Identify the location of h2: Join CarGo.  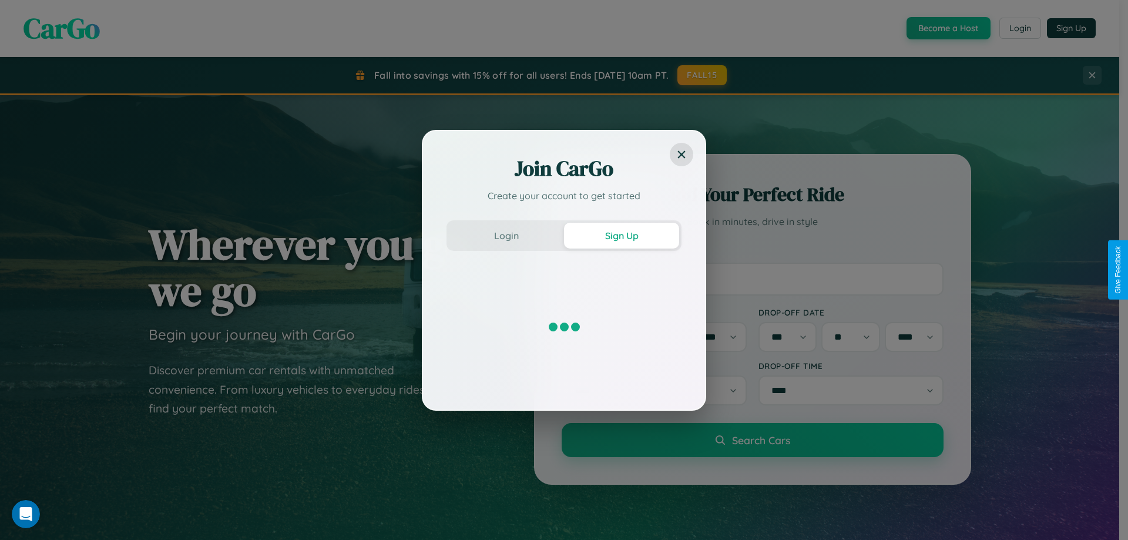
(564, 169).